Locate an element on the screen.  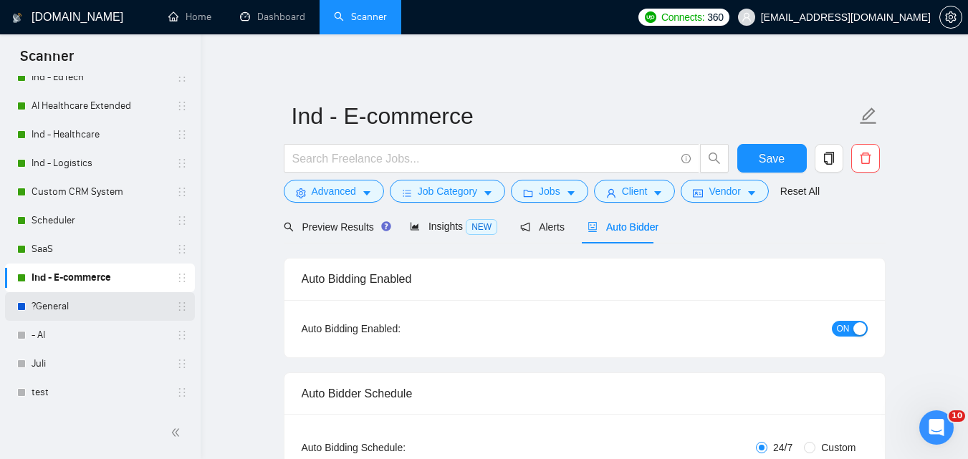
div: Auto Bidder Schedule is located at coordinates (585, 393).